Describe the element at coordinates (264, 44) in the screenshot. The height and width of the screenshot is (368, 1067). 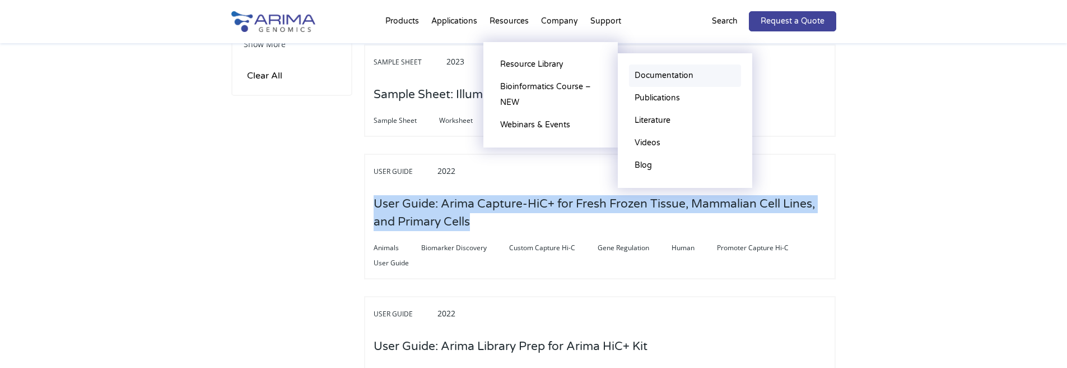
I see `span: Show More` at that location.